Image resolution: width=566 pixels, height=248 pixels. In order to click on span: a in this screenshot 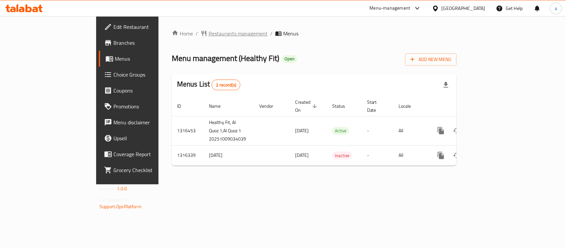, I will do `click(556, 8)`.